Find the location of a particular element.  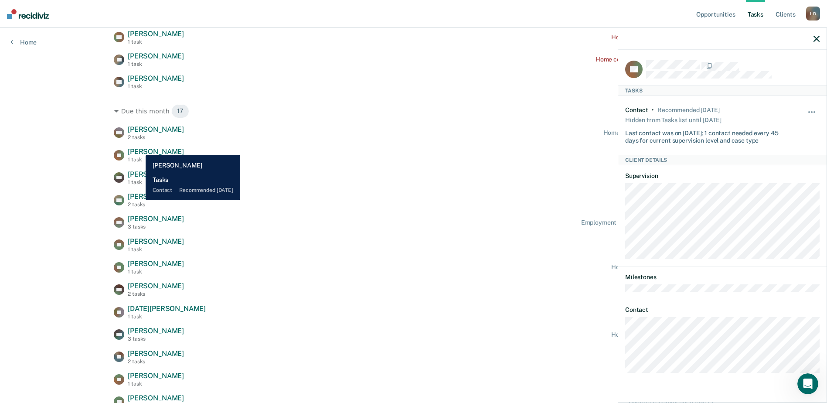

div: Home contact recommended a month ago is located at coordinates (654, 59).